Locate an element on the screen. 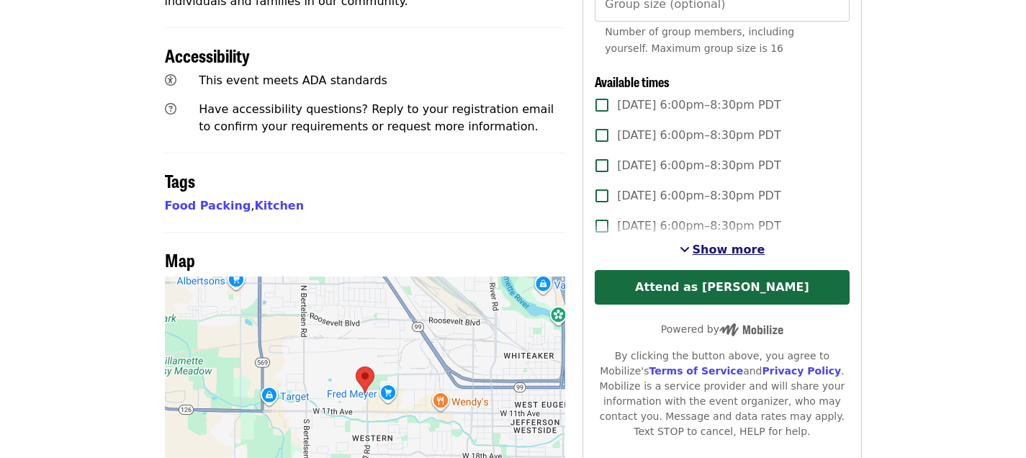 Image resolution: width=1026 pixels, height=458 pixels. img: Powered by Mobilize is located at coordinates (751, 330).